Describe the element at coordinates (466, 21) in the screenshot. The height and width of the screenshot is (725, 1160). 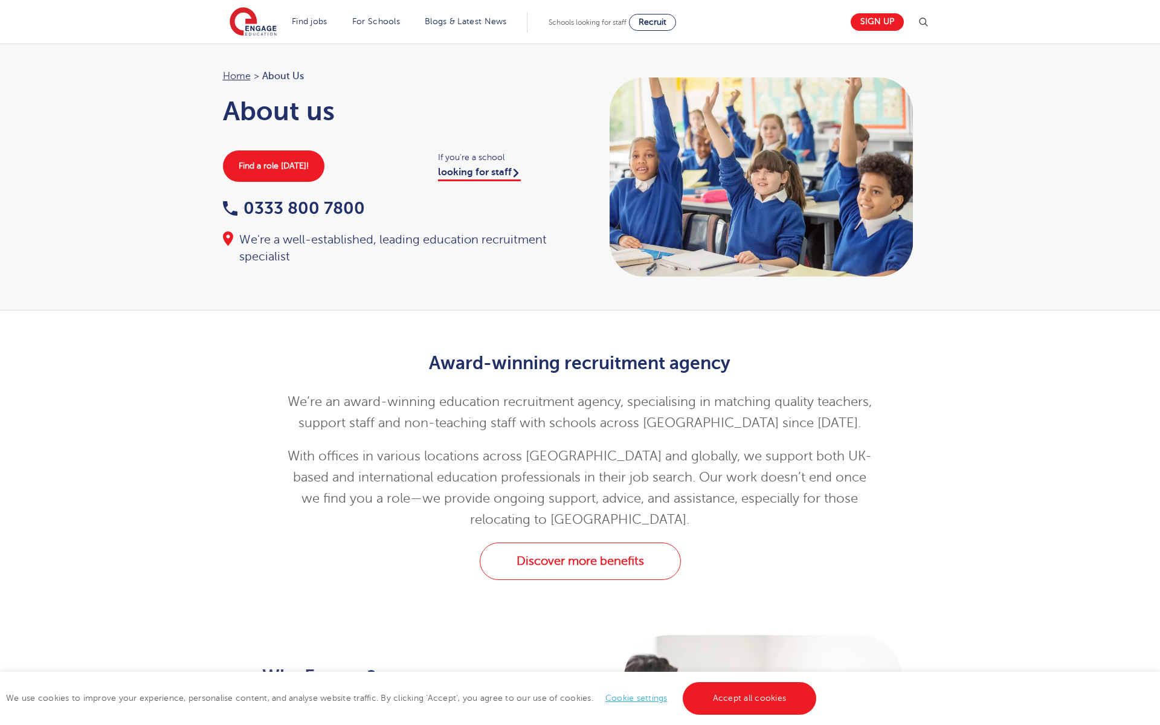
I see `a: Blogs & Latest News` at that location.